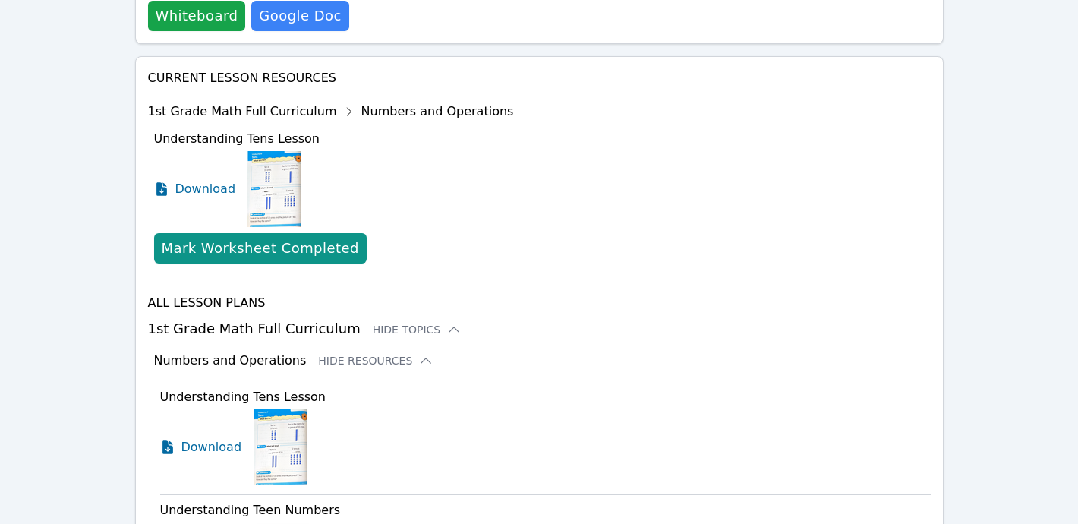  Describe the element at coordinates (539, 78) in the screenshot. I see `h4: Current Lesson Resources` at that location.